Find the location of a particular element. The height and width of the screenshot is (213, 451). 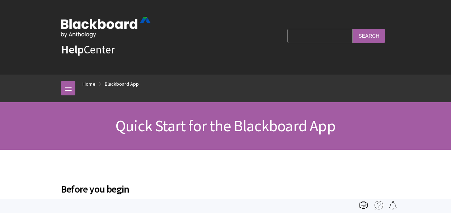

input: Search is located at coordinates (369, 36).